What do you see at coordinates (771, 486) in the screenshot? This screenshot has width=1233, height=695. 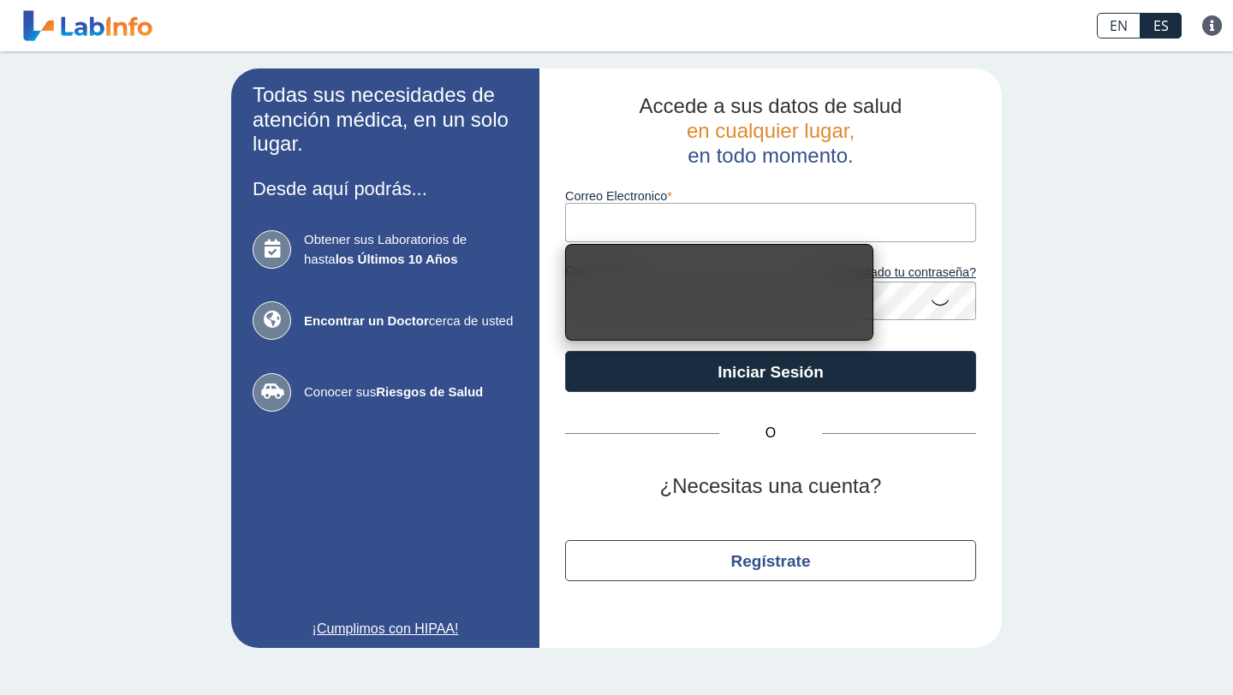 I see `h2: ¿Necesitas una cuenta?` at bounding box center [771, 486].